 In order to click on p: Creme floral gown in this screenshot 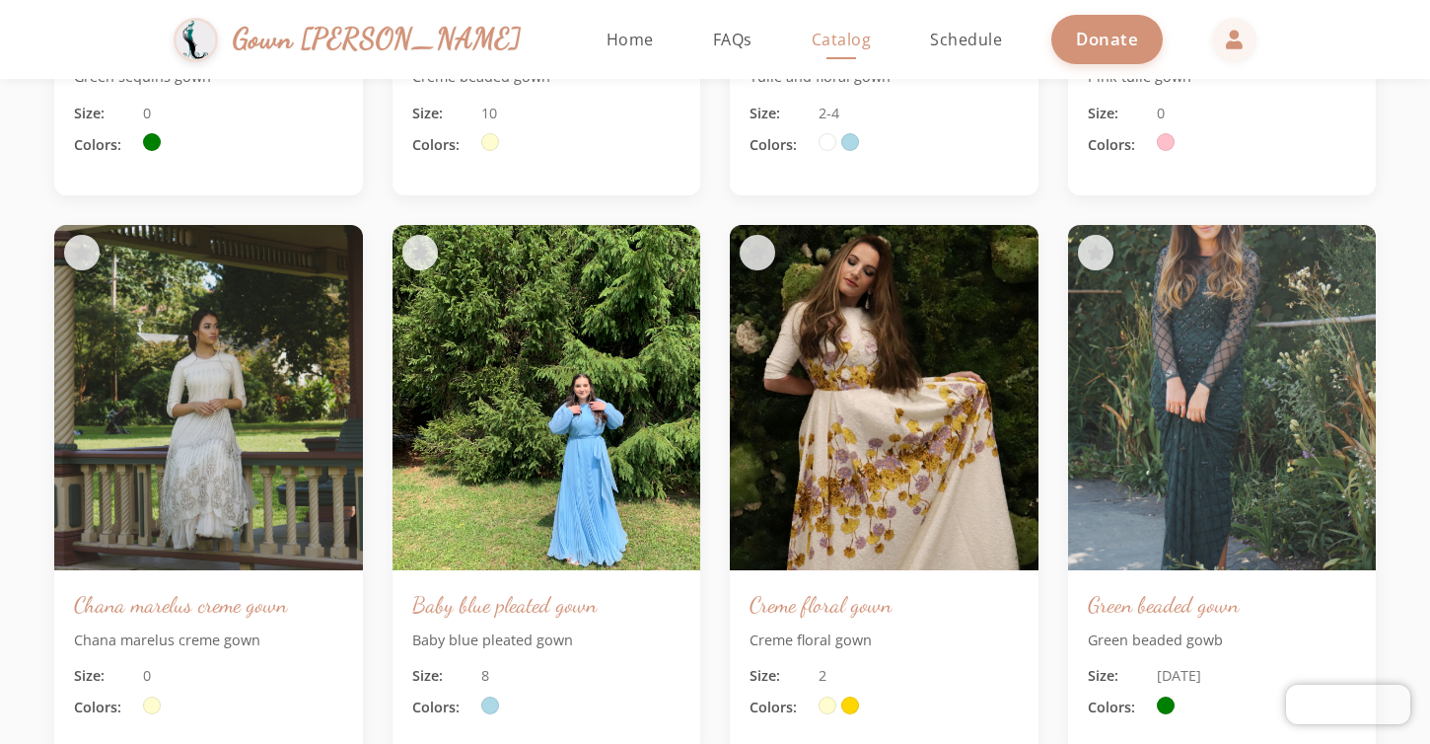, I will do `click(884, 640)`.